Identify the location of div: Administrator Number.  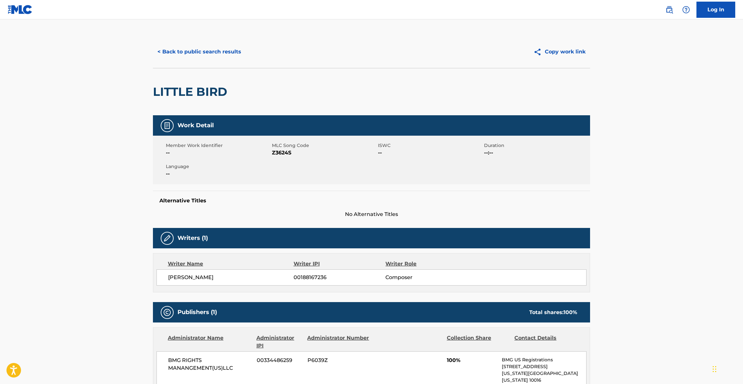
(339, 342).